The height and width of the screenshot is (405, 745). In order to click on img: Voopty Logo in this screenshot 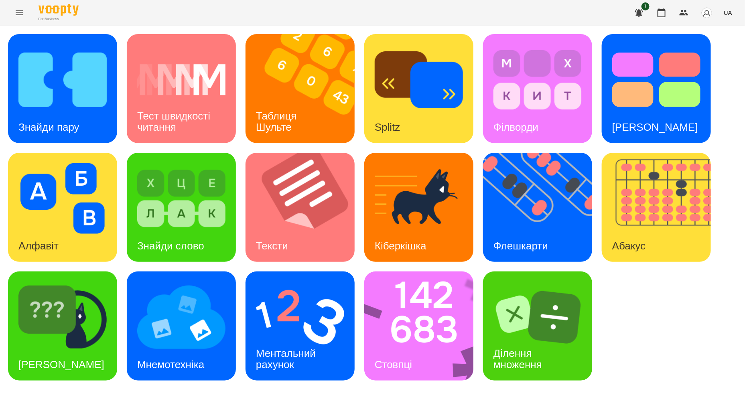, I will do `click(59, 10)`.